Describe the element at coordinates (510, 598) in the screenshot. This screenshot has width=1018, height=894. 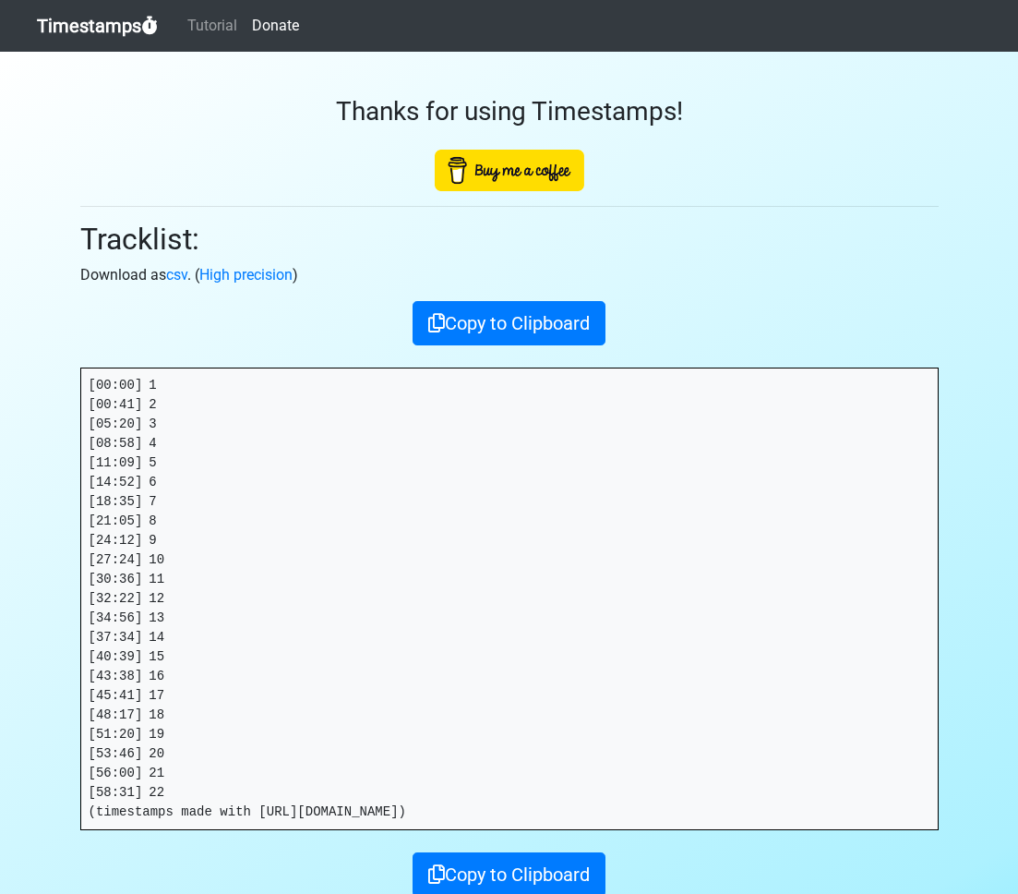
I see `pre: [00:00] 1 [00:41] 2 [05:20] 3 [08:58] 4 [11:09] 5 [14:52] 6 [18:35] 7 [21:05] 8 [24:12] 9 [27:24]...` at that location.